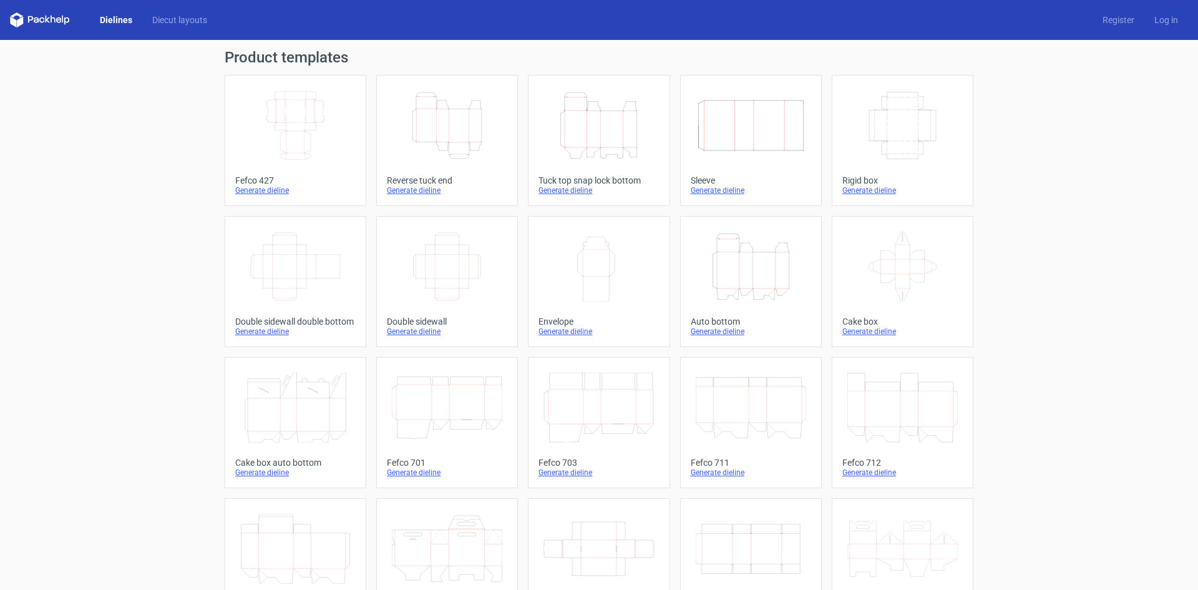  I want to click on h1: Product templates, so click(599, 57).